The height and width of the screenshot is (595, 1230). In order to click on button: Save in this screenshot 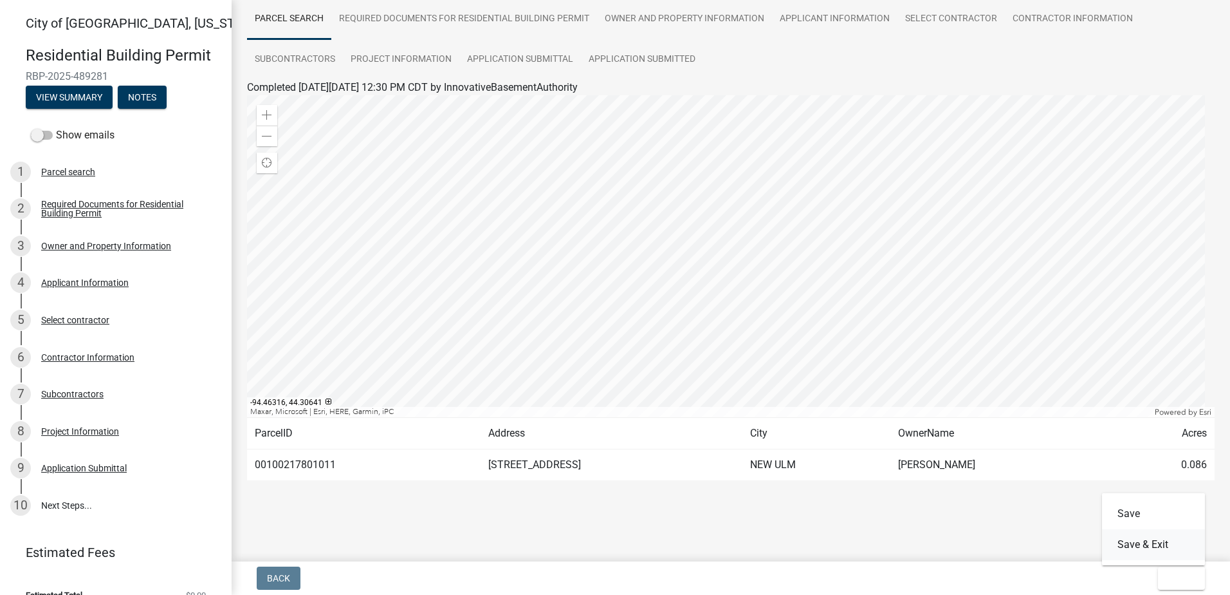, I will do `click(1154, 514)`.